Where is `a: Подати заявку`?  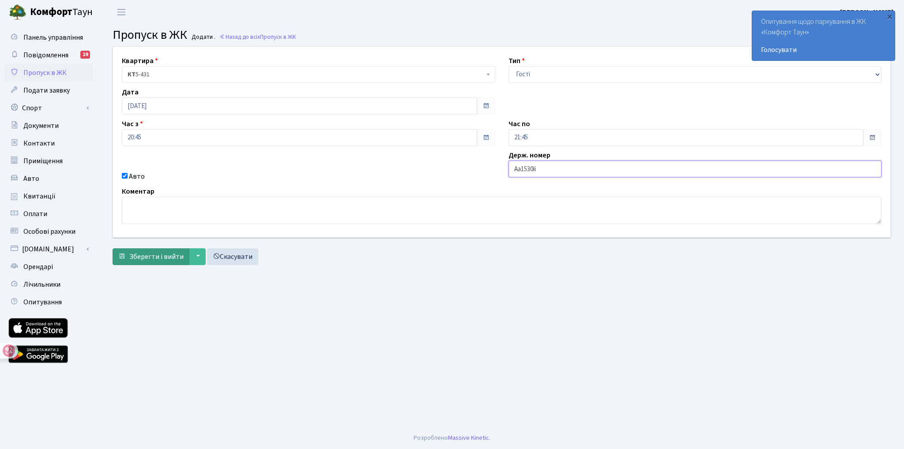
a: Подати заявку is located at coordinates (49, 91).